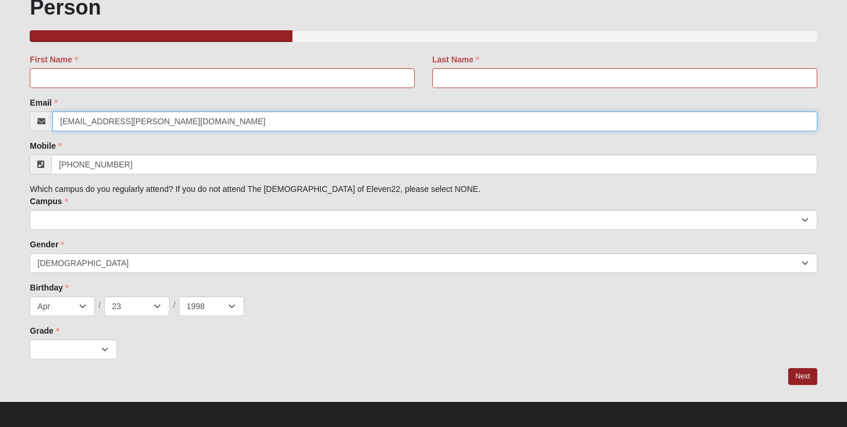 The width and height of the screenshot is (847, 427). What do you see at coordinates (48, 201) in the screenshot?
I see `label: Campus` at bounding box center [48, 201].